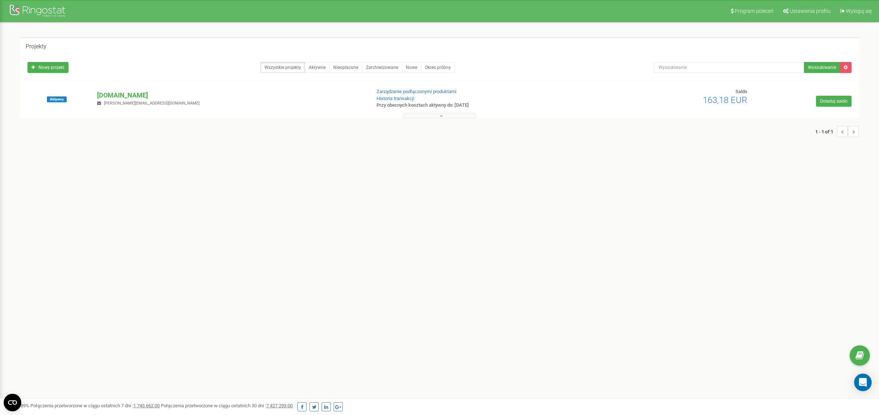 The image size is (879, 415). What do you see at coordinates (280, 405) in the screenshot?
I see `u: 7 427 293,00` at bounding box center [280, 405].